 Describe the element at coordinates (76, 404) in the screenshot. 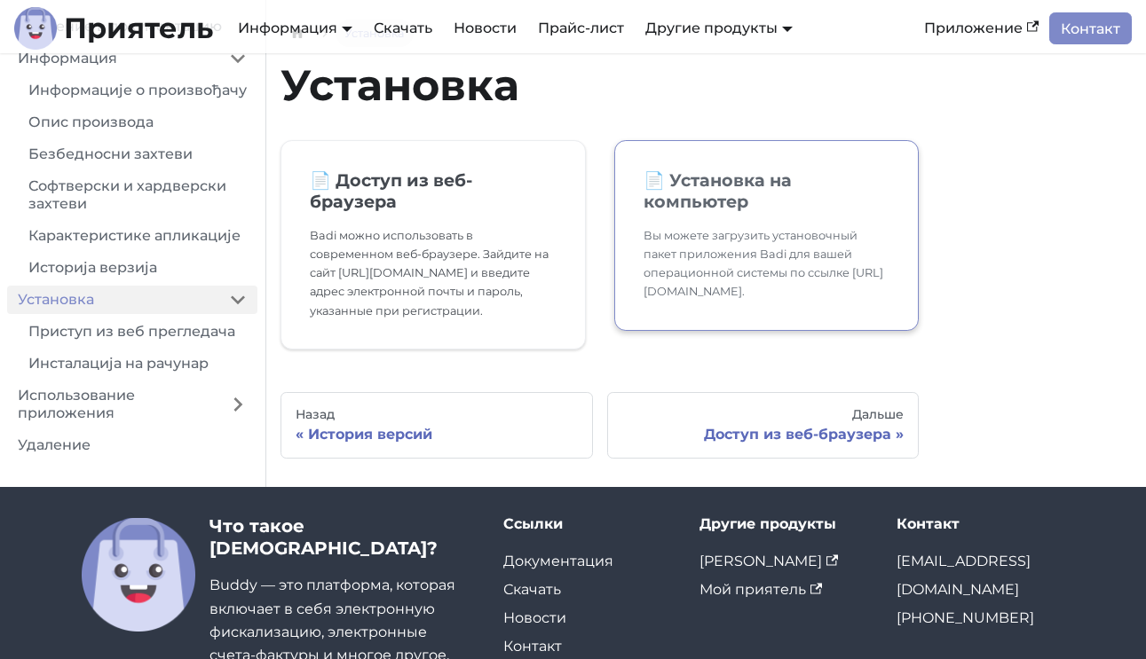

I see `font: Использование приложения` at that location.